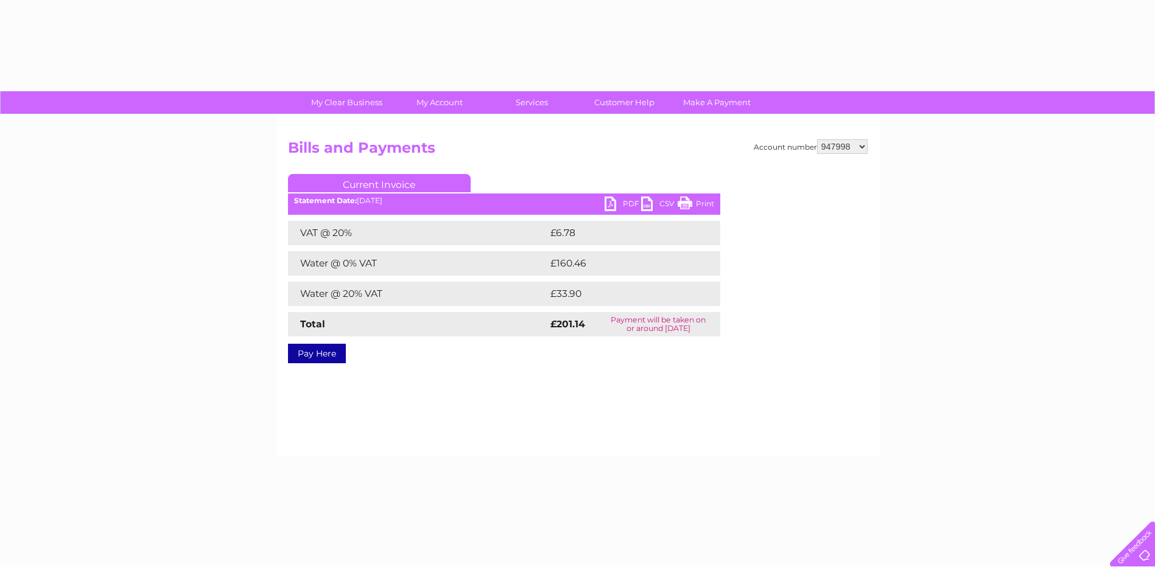 The height and width of the screenshot is (567, 1155). I want to click on strong: Total, so click(312, 324).